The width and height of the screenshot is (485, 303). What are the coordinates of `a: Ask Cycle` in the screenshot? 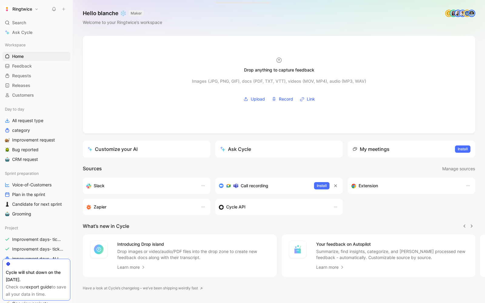 It's located at (36, 32).